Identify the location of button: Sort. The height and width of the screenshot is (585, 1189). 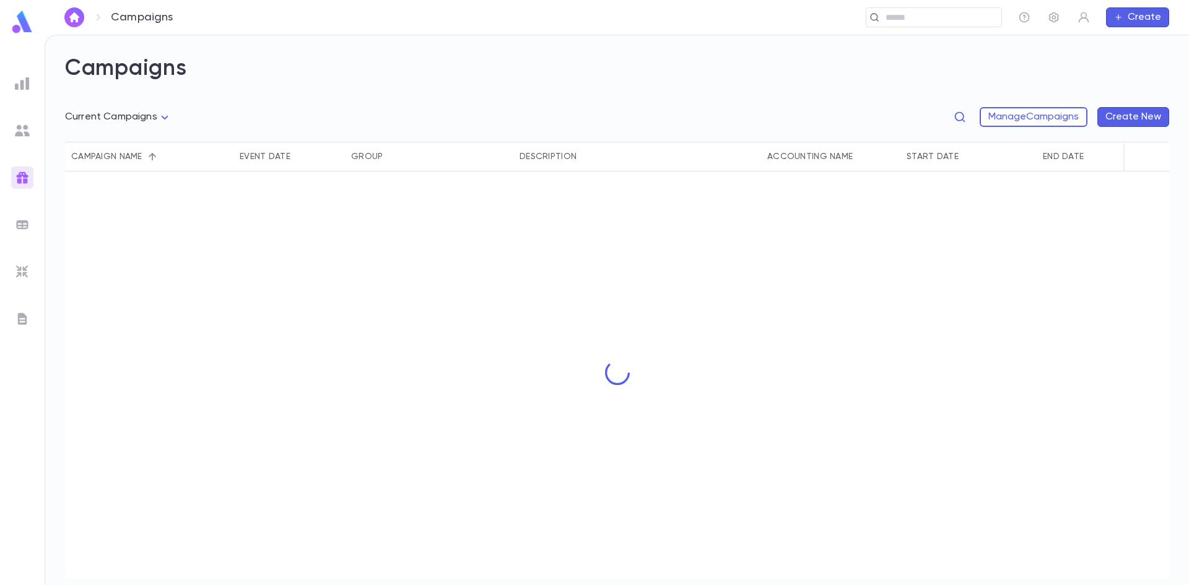
(152, 157).